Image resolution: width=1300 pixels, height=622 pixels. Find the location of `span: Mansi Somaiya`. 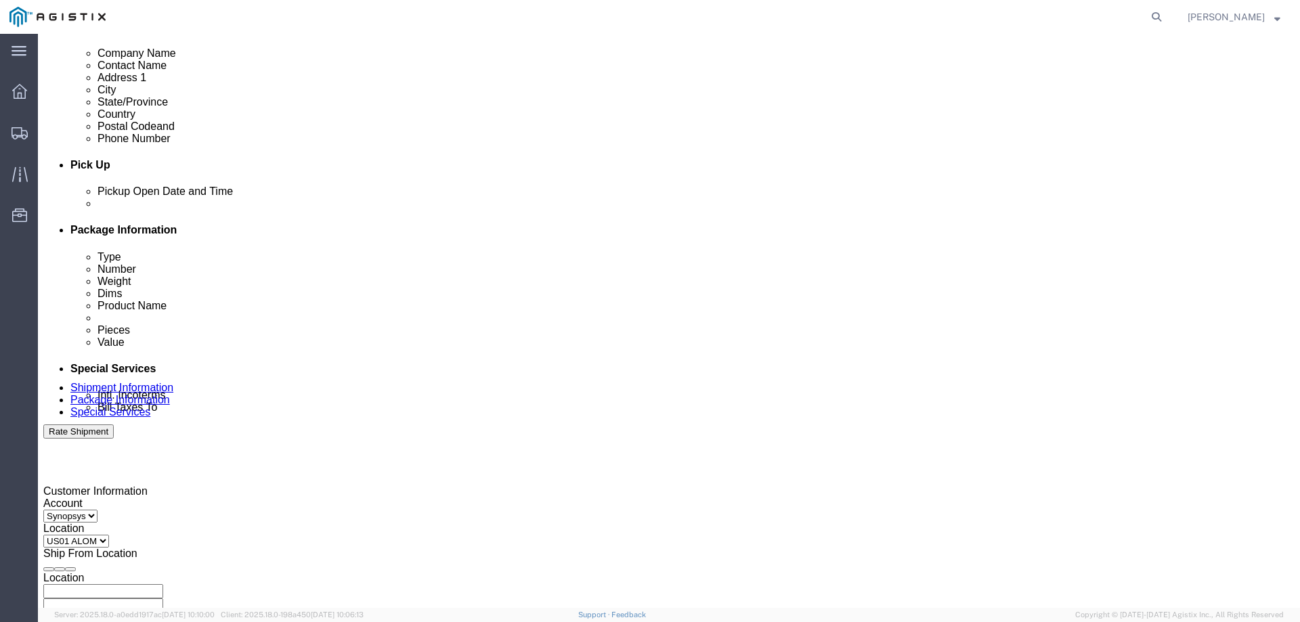

span: Mansi Somaiya is located at coordinates (1226, 17).